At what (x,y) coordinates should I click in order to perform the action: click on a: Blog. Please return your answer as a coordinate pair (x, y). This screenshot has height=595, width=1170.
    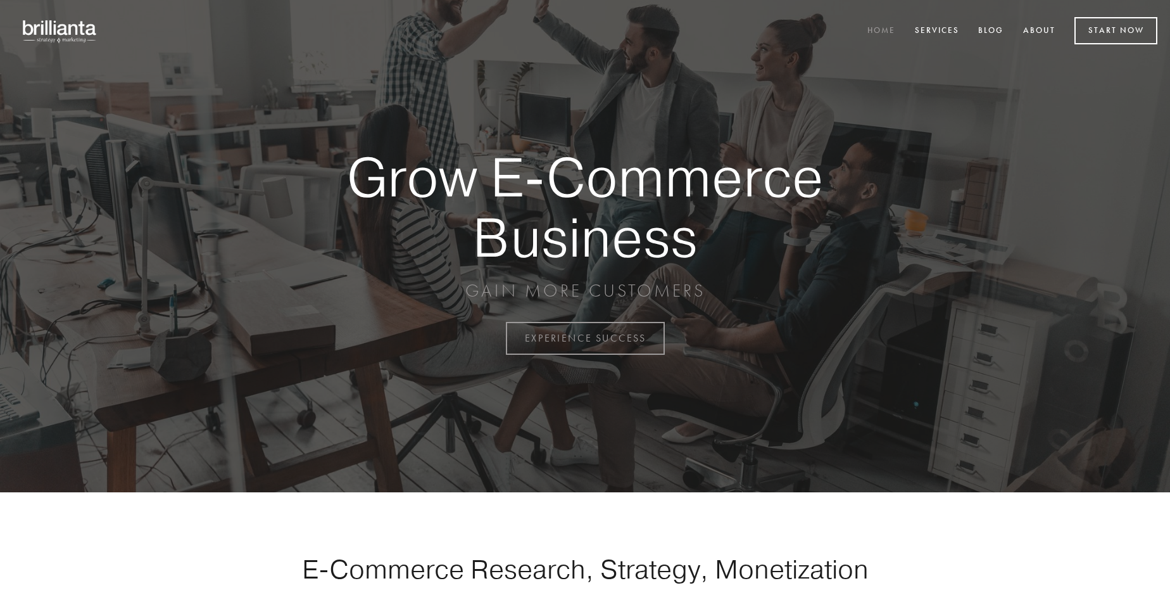
    Looking at the image, I should click on (991, 31).